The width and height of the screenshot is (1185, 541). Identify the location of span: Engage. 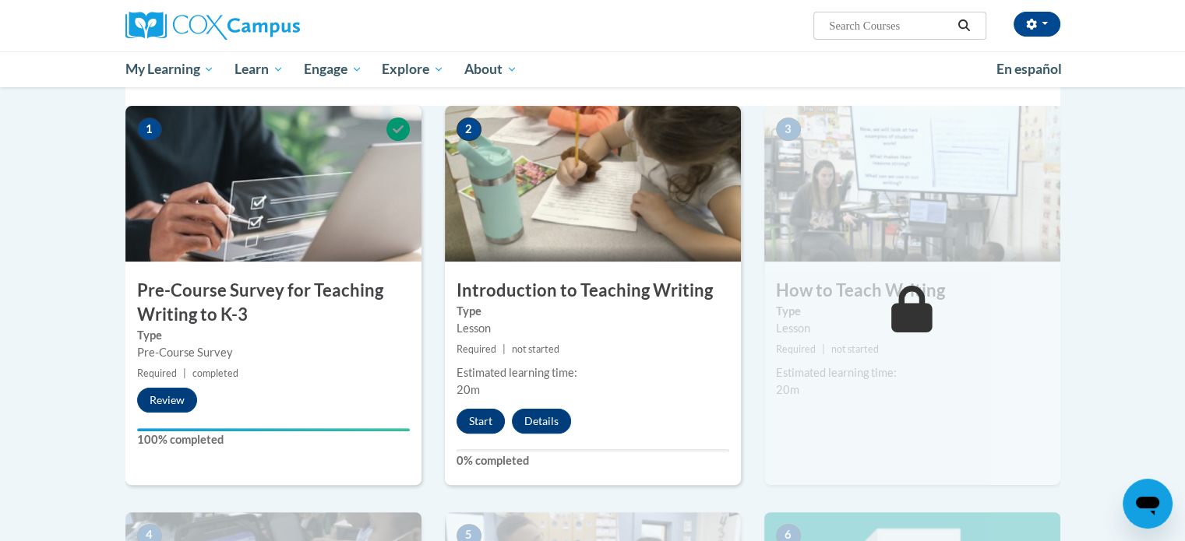
(333, 69).